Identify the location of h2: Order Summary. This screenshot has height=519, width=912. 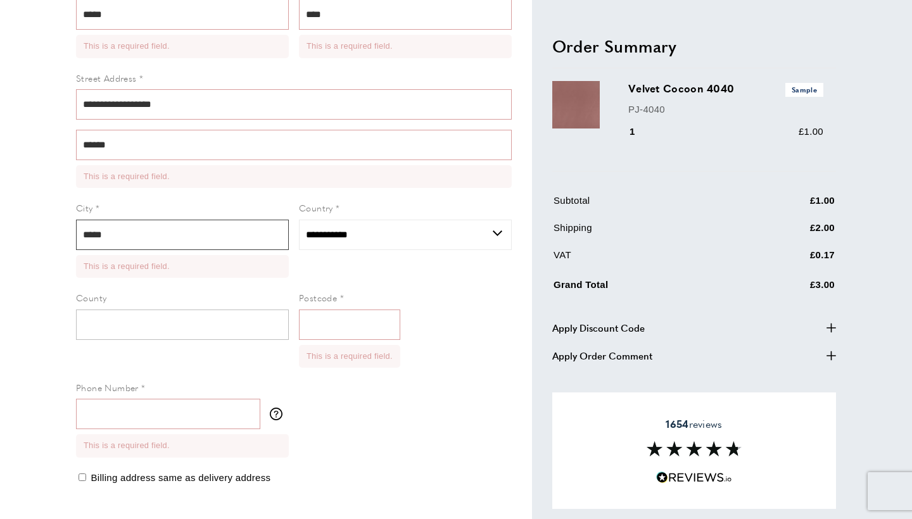
(694, 46).